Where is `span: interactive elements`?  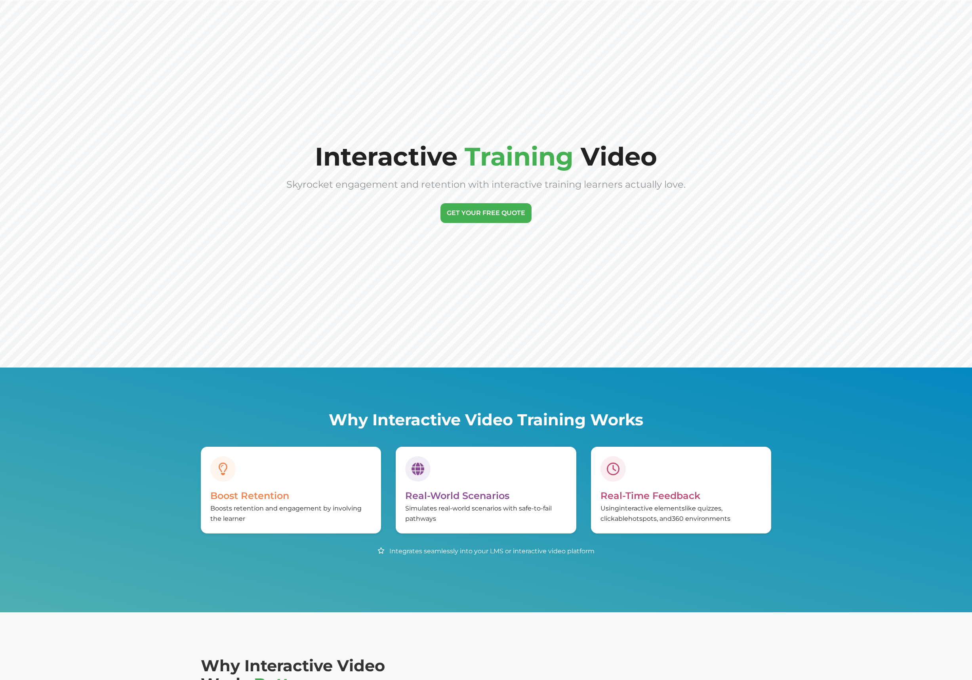 span: interactive elements is located at coordinates (652, 508).